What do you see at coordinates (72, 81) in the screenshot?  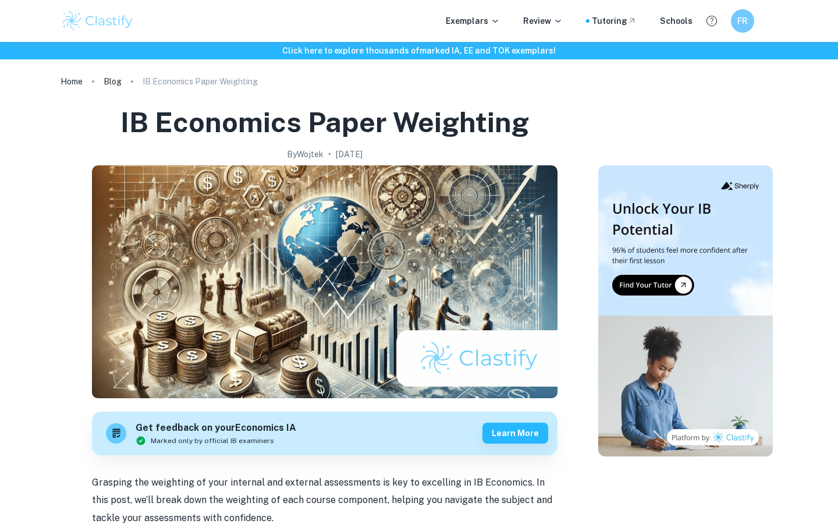 I see `a: Home` at bounding box center [72, 81].